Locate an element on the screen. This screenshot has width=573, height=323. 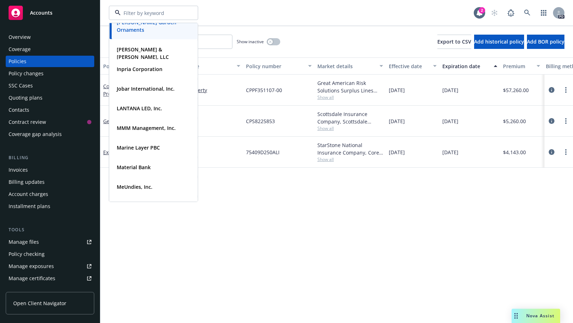
div: Billing is located at coordinates (50, 158).